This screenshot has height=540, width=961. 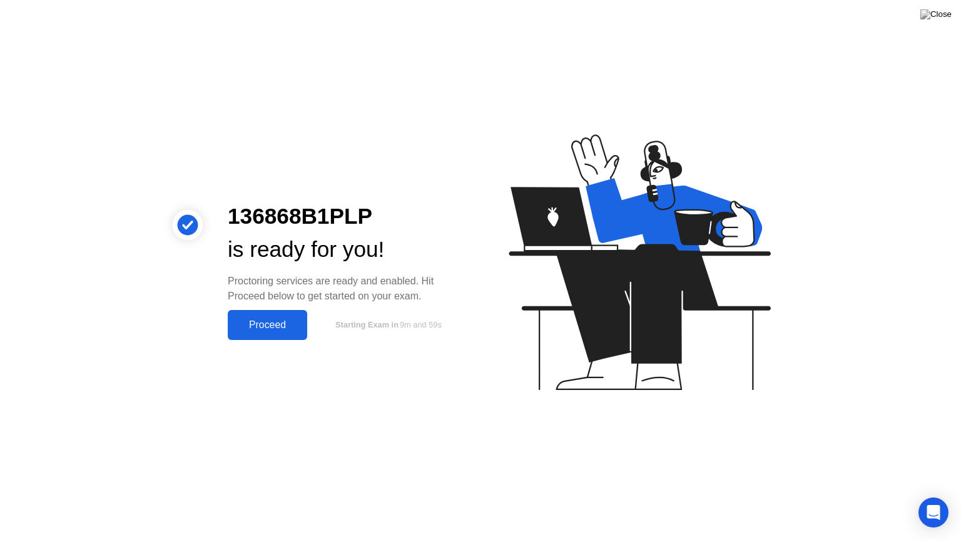 What do you see at coordinates (267, 325) in the screenshot?
I see `div: Proceed` at bounding box center [267, 325].